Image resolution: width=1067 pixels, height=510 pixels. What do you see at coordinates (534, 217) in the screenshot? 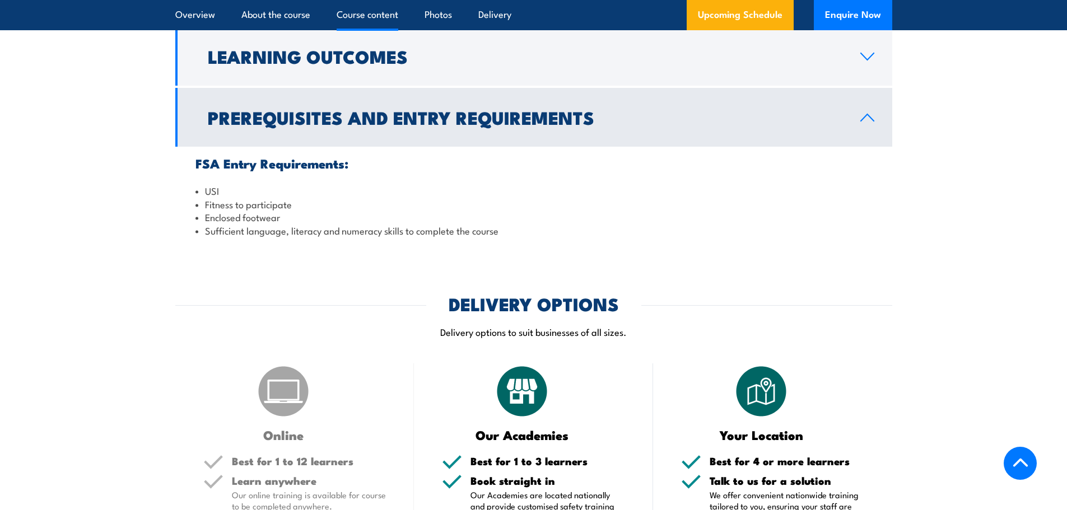
I see `li: Enclosed footwear` at bounding box center [534, 217].